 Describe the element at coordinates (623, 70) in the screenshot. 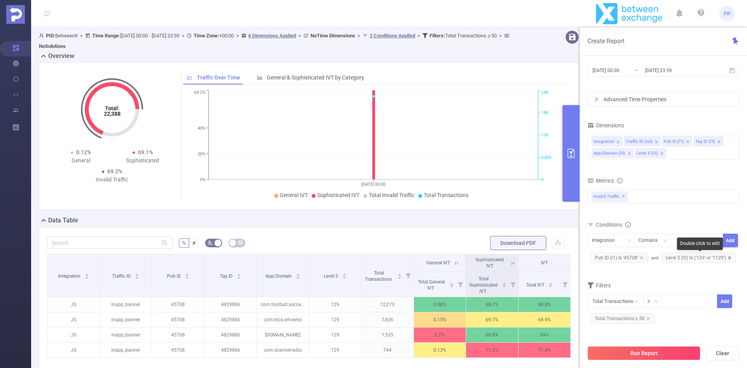

I see `input: Start date` at that location.